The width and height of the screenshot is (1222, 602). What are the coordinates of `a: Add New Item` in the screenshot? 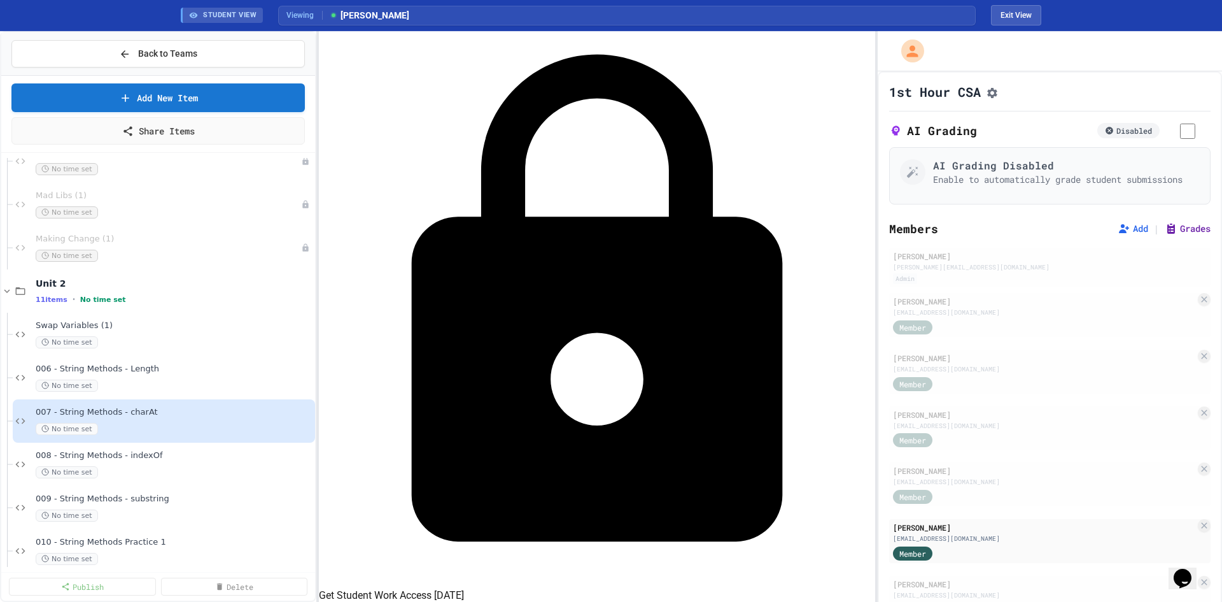 It's located at (158, 97).